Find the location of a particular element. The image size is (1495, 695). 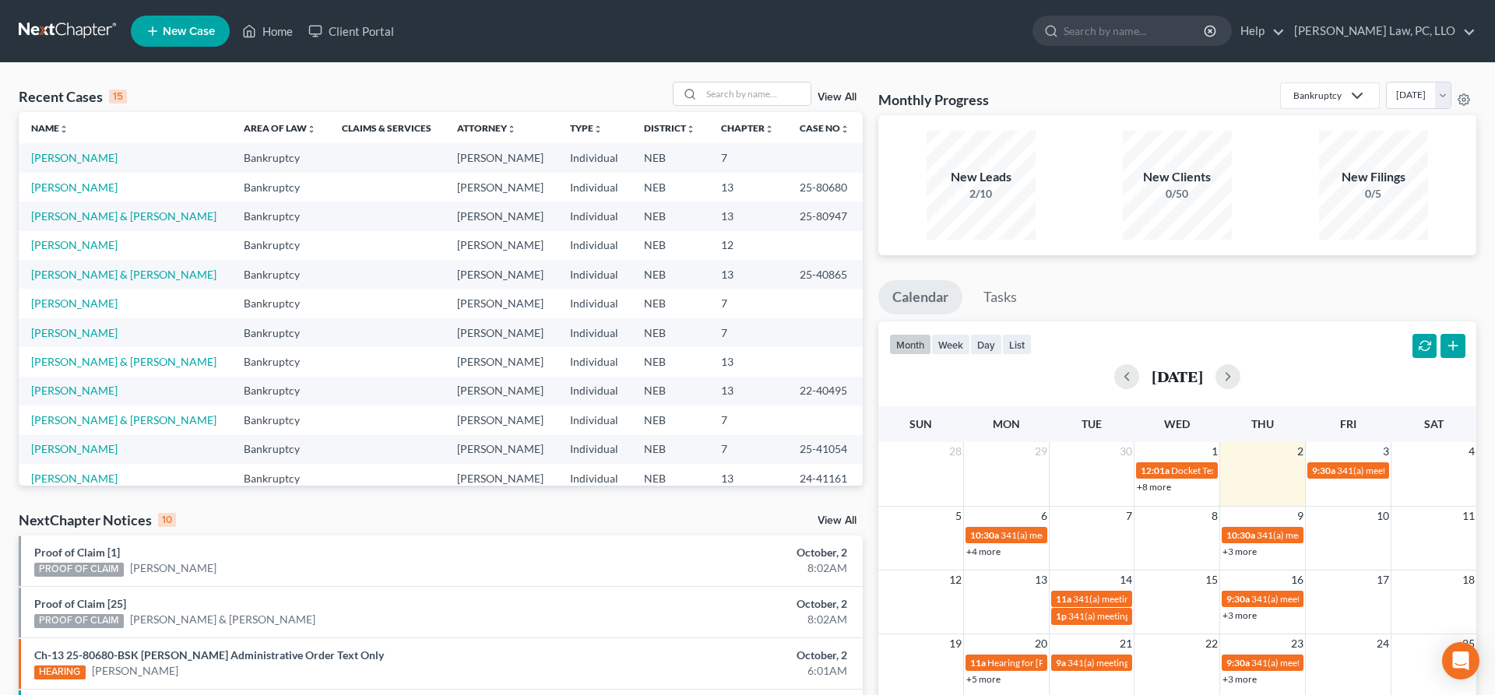

a: Nameunfold_more is located at coordinates (50, 128).